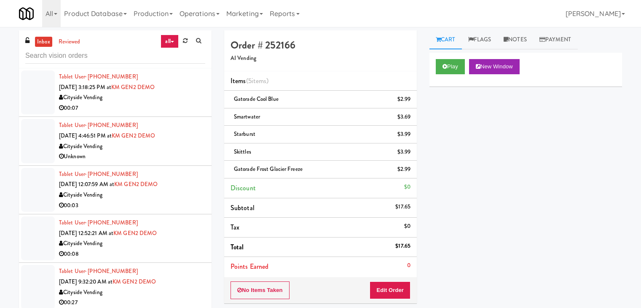 Image resolution: width=641 pixels, height=308 pixels. What do you see at coordinates (242, 207) in the screenshot?
I see `span: Subtotal` at bounding box center [242, 207].